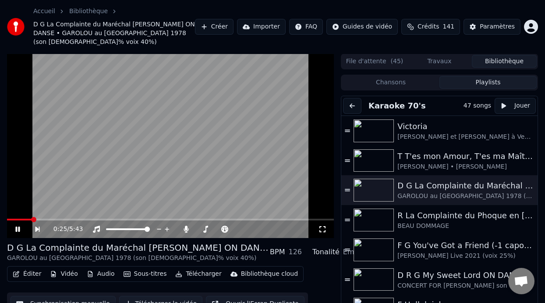 The image size is (545, 303). I want to click on button: Karaoke 70's, so click(397, 106).